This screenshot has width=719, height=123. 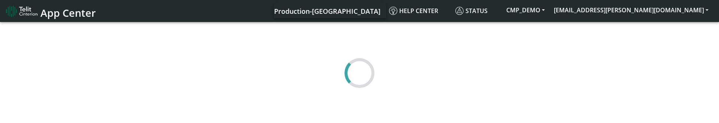 I want to click on a: Help center, so click(x=419, y=11).